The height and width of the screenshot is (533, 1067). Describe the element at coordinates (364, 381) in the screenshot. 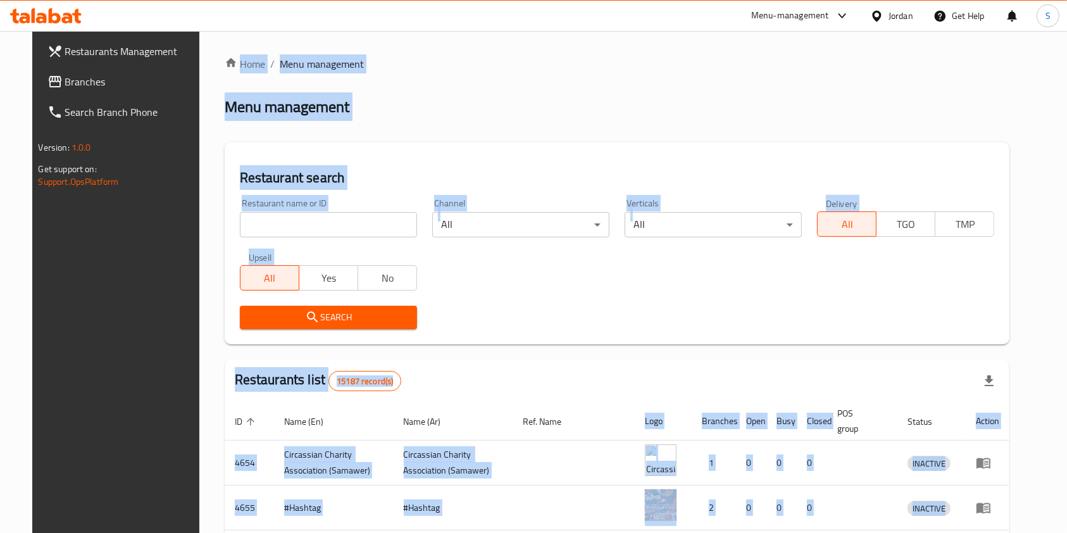

I see `span: 15187 record(s)` at that location.